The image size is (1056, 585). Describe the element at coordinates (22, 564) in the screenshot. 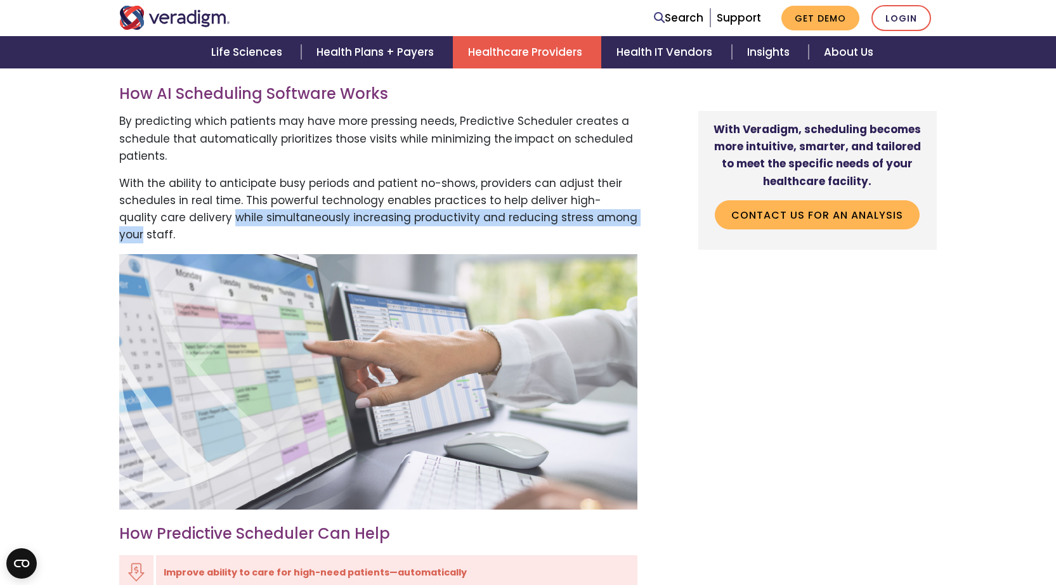

I see `button: Open CMP widget` at that location.